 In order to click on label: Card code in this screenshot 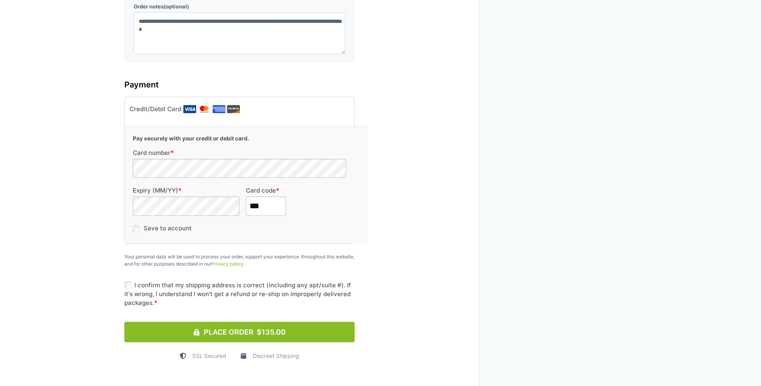, I will do `click(297, 190)`.